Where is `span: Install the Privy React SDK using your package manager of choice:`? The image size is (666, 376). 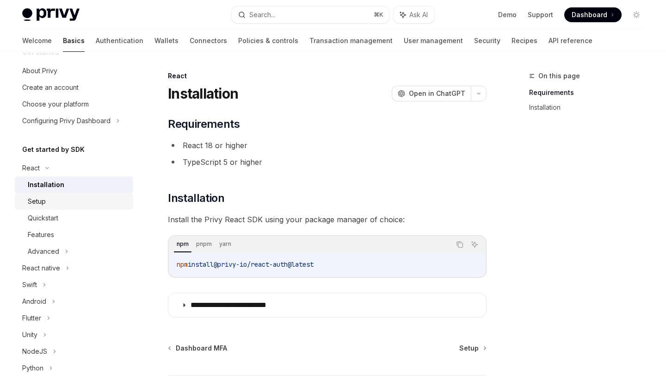
span: Install the Privy React SDK using your package manager of choice: is located at coordinates (327, 219).